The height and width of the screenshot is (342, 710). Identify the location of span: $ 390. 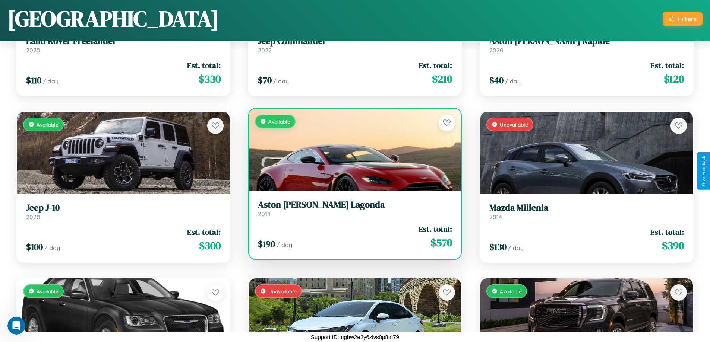
(672, 246).